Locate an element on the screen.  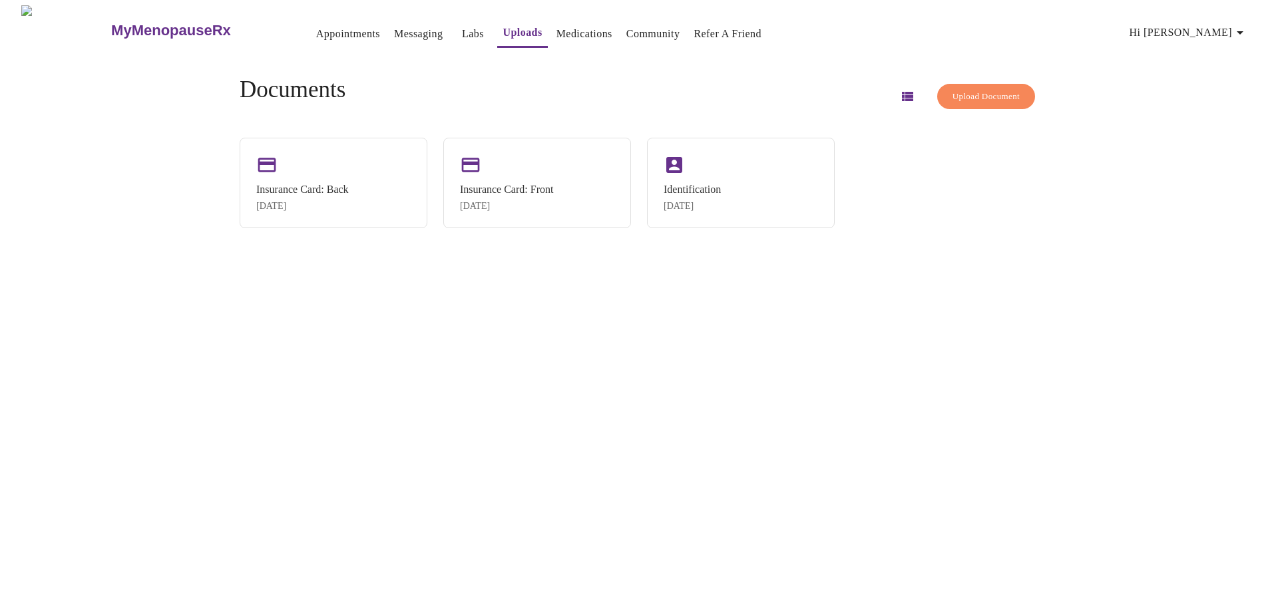
span: Upload Document is located at coordinates (986, 97).